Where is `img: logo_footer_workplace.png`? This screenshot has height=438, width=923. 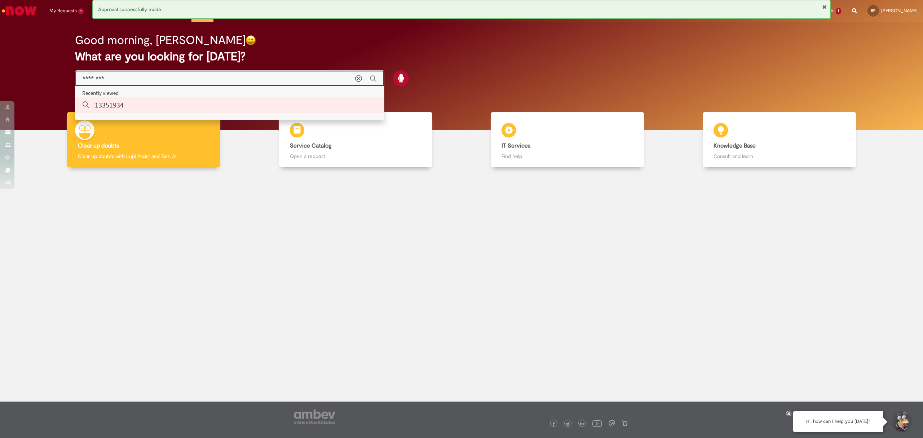 img: logo_footer_workplace.png is located at coordinates (612, 423).